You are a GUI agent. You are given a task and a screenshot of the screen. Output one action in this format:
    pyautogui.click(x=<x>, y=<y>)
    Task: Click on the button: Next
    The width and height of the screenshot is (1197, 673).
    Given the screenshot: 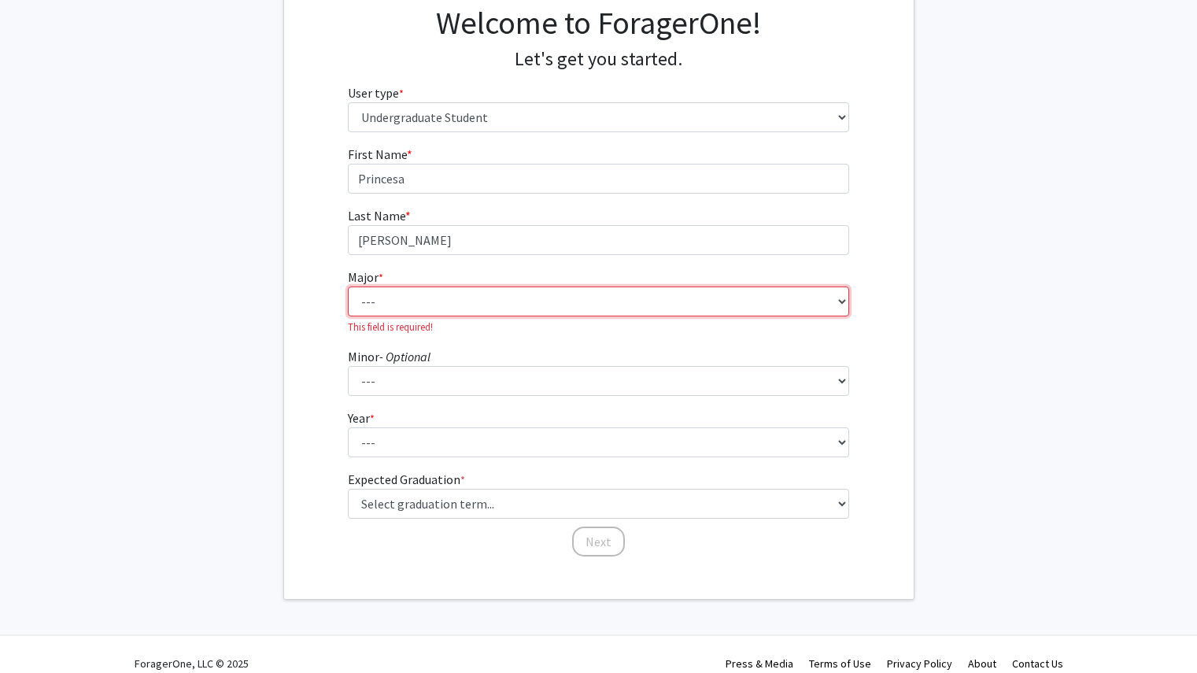 What is the action you would take?
    pyautogui.click(x=598, y=541)
    